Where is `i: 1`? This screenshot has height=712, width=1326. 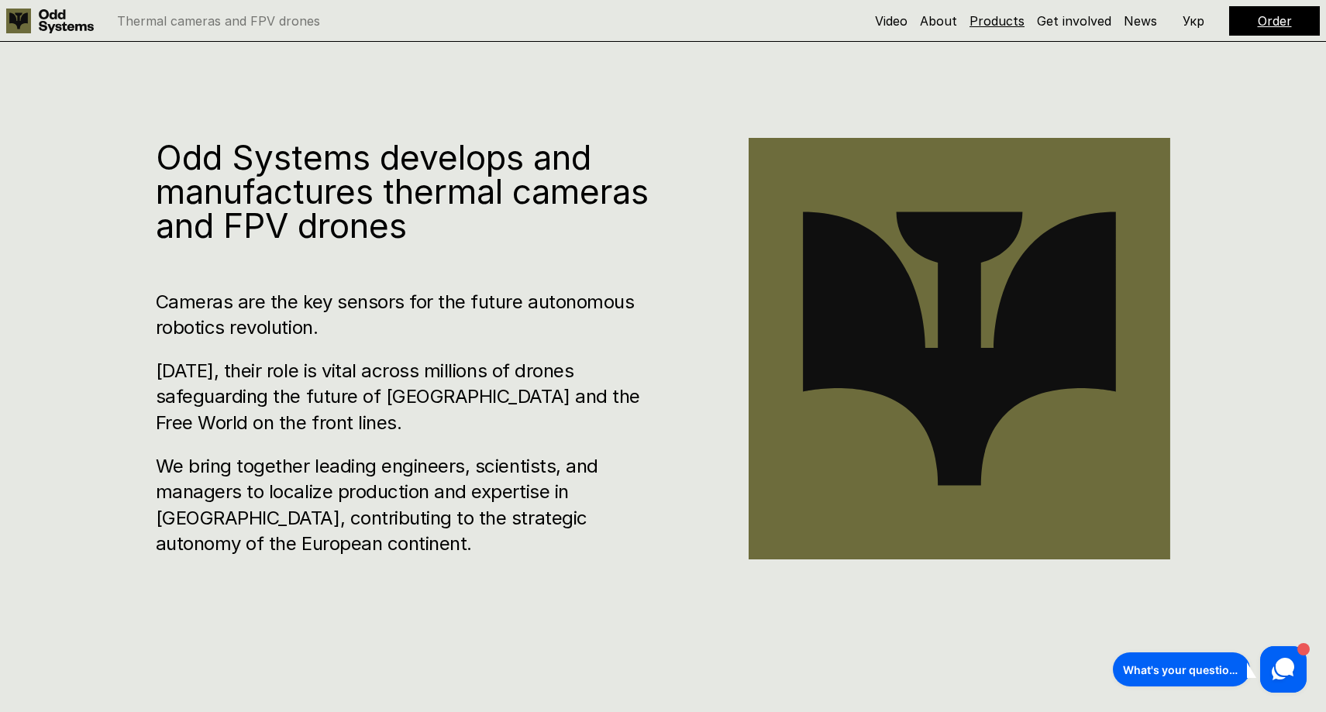 i: 1 is located at coordinates (195, 7).